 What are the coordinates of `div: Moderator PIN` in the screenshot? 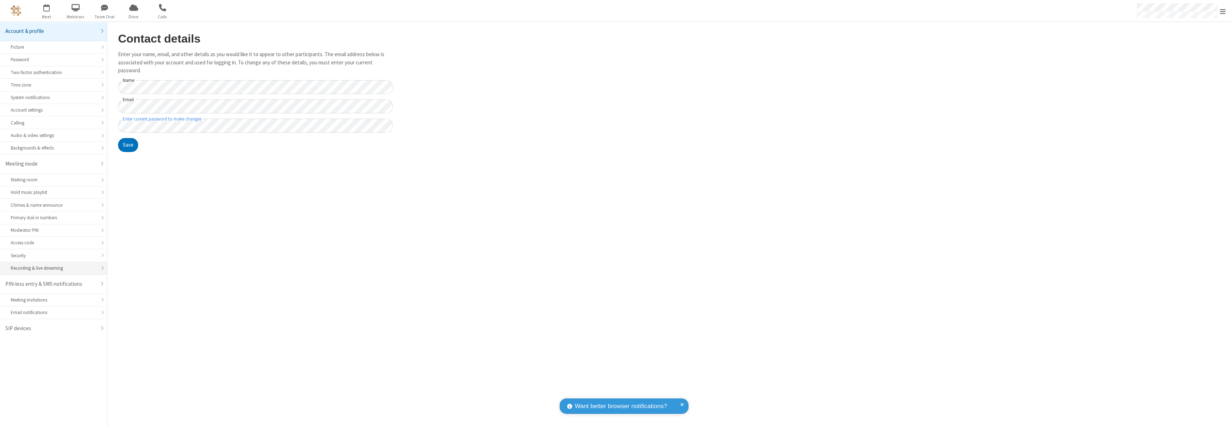 It's located at (53, 230).